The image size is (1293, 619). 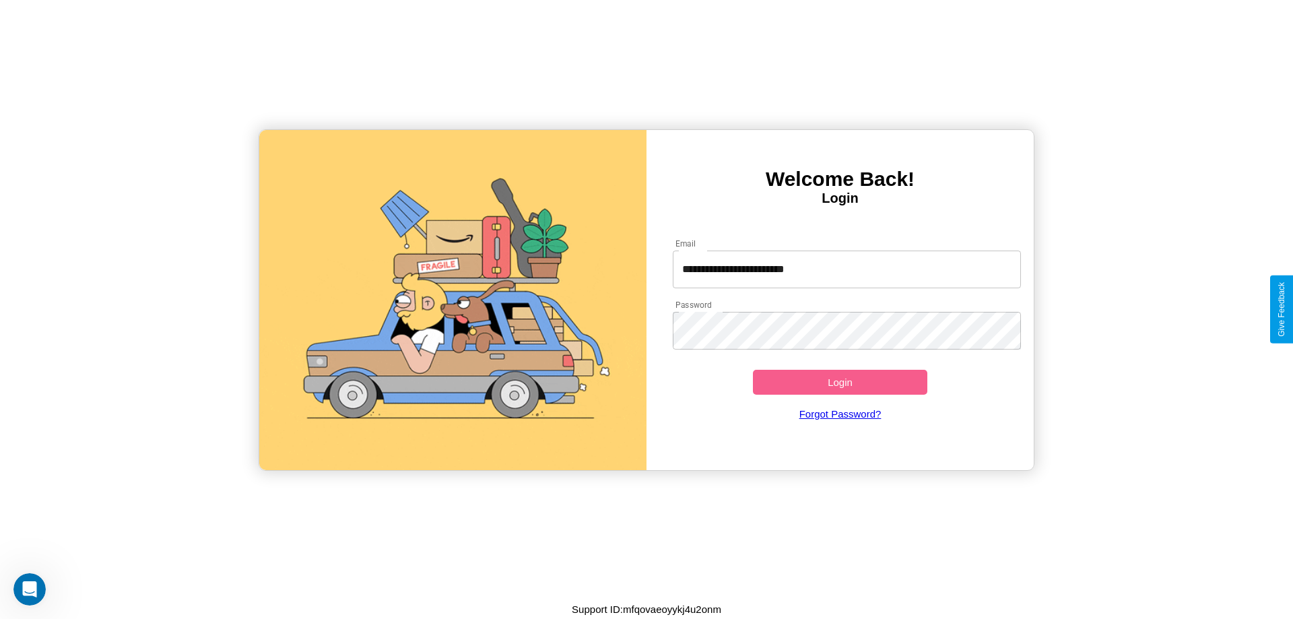 I want to click on button: Login, so click(x=840, y=382).